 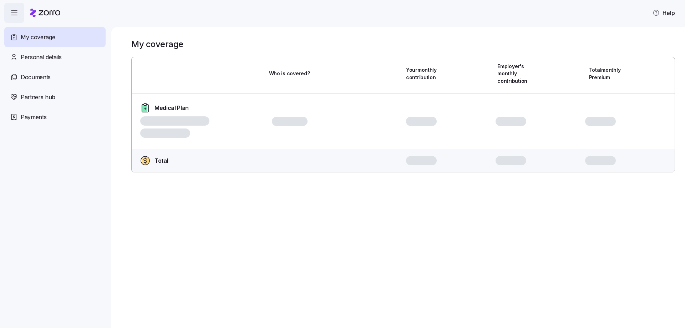 What do you see at coordinates (41, 57) in the screenshot?
I see `span: Personal details` at bounding box center [41, 57].